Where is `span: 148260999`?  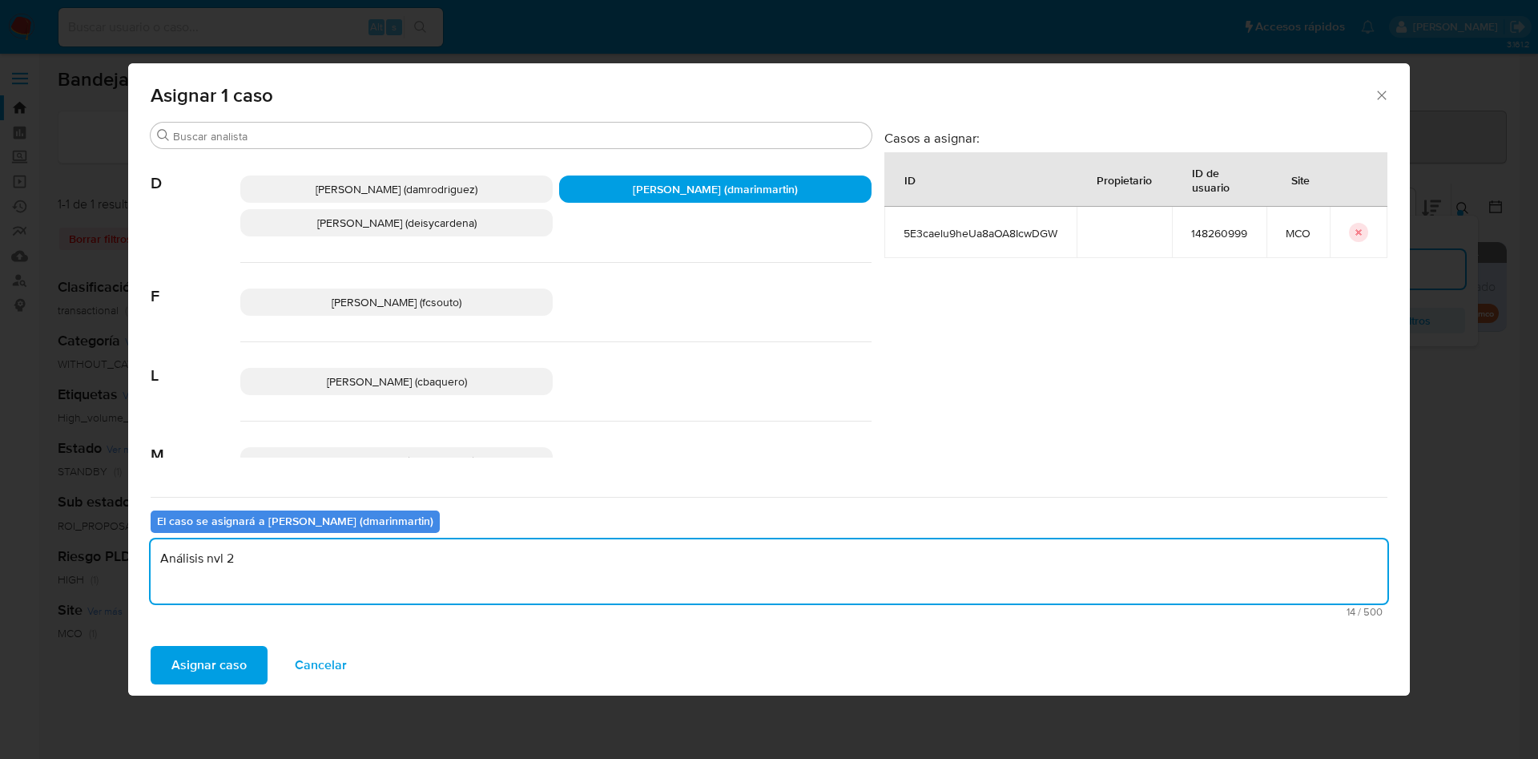 span: 148260999 is located at coordinates (1219, 233).